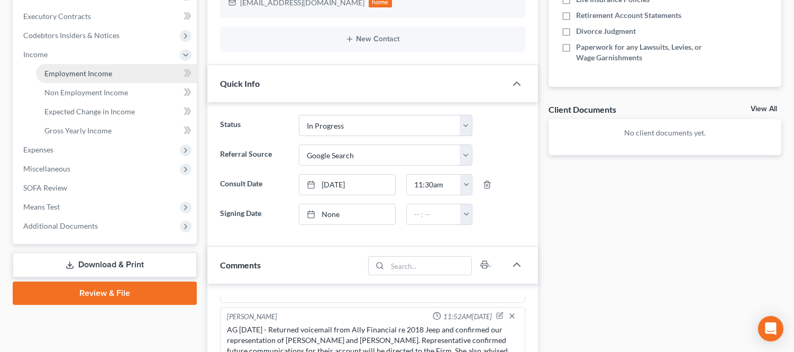 Image resolution: width=794 pixels, height=352 pixels. Describe the element at coordinates (71, 35) in the screenshot. I see `span: Codebtors Insiders & Notices` at that location.